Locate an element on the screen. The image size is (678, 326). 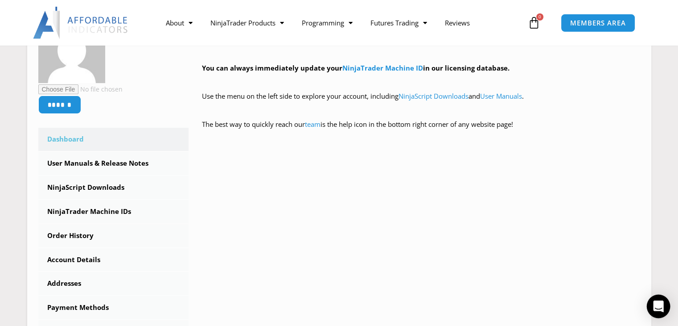
div: Hey ! Welcome to the Members Area. Thank you for being a valuable customer! is located at coordinates (421, 81).